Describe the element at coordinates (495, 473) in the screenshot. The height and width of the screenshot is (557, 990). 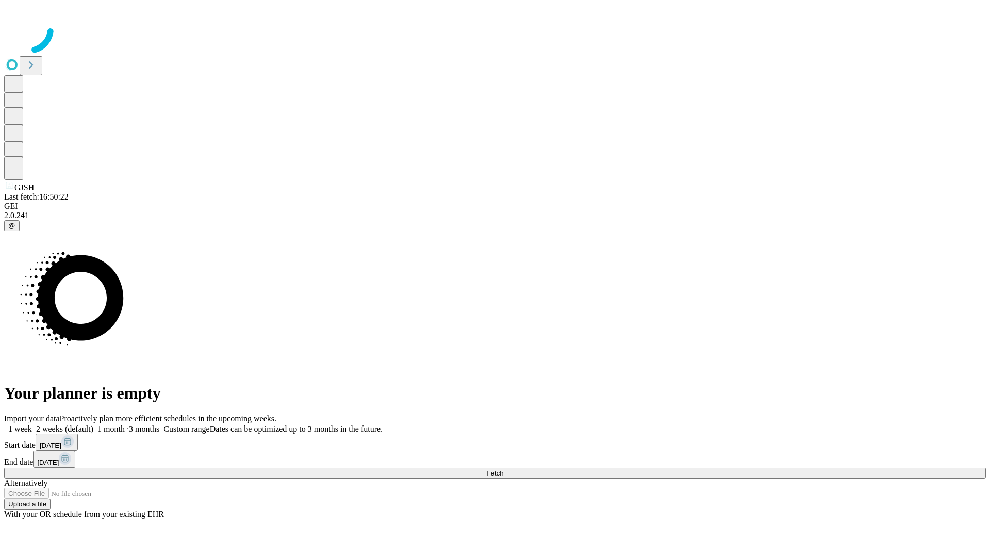
I see `span: Fetch` at that location.